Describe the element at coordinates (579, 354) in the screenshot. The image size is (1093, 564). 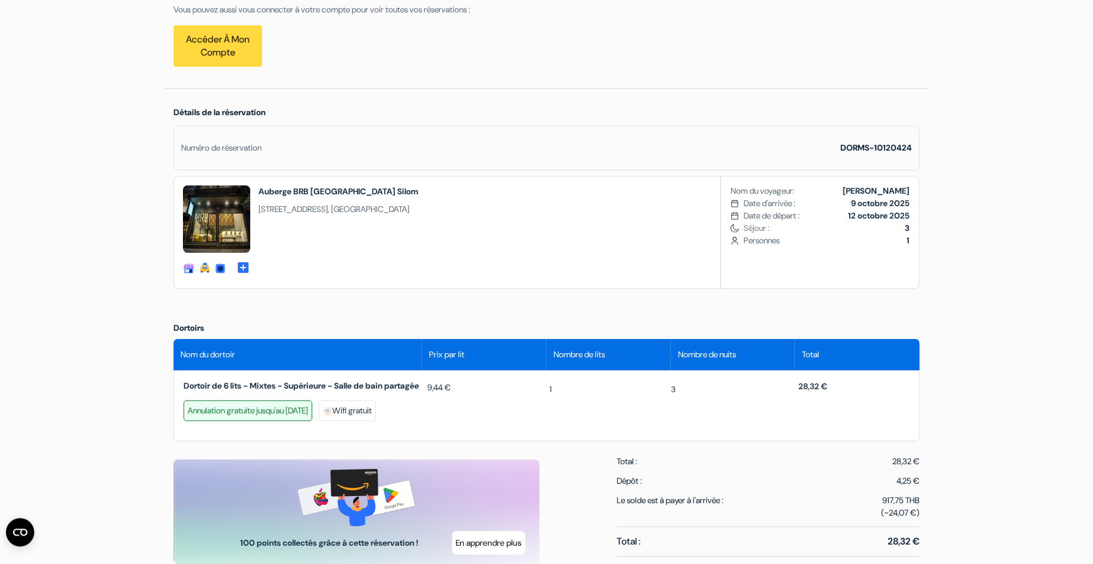
I see `span: Nombre de lits` at that location.